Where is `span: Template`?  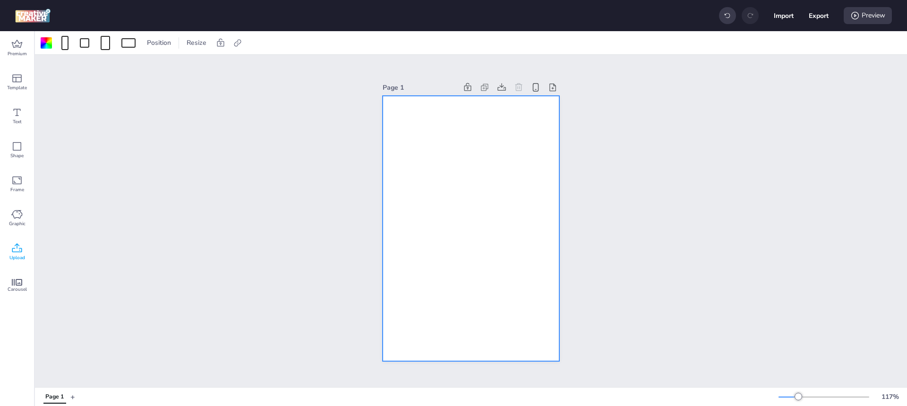 span: Template is located at coordinates (17, 88).